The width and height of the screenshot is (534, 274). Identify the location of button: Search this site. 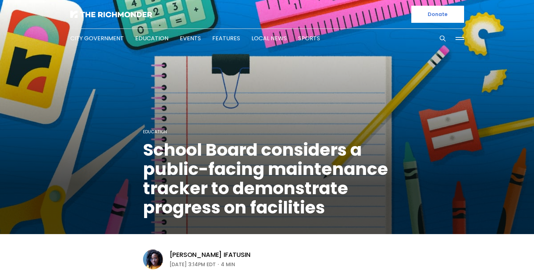
(442, 38).